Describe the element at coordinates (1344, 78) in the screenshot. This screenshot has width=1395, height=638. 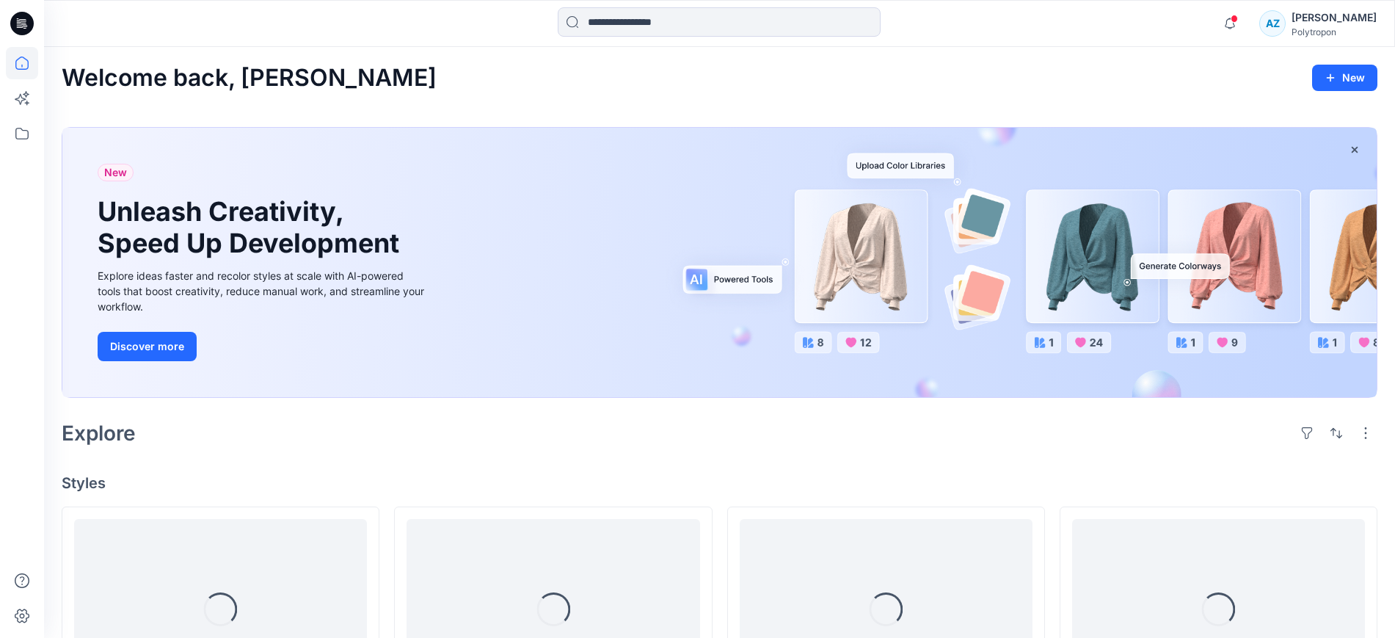
I see `button: New` at that location.